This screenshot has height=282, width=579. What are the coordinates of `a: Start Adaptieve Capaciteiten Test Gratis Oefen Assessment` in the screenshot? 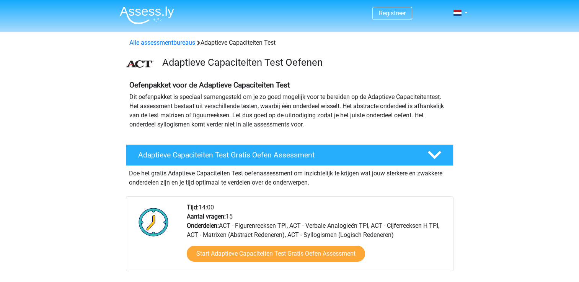 It's located at (276, 254).